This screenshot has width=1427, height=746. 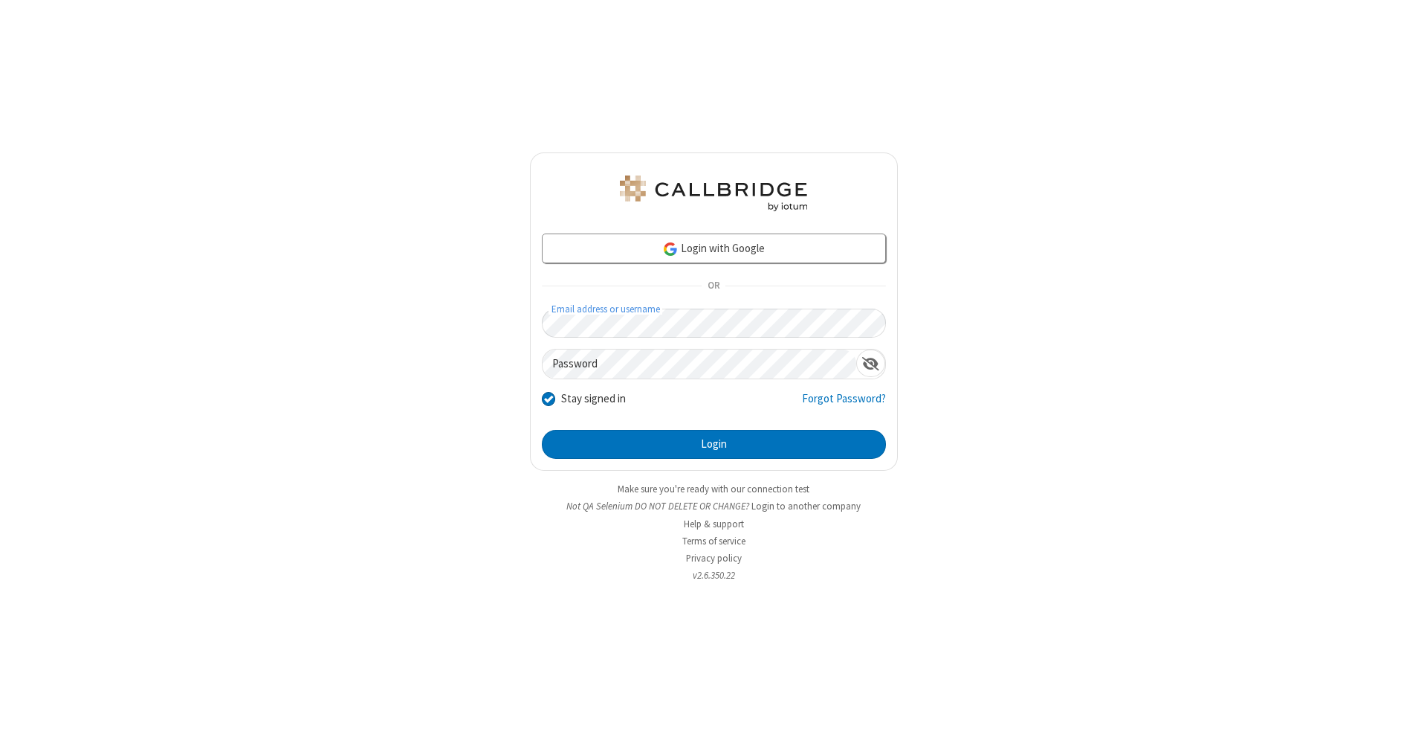 I want to click on a: Help & support, so click(x=714, y=523).